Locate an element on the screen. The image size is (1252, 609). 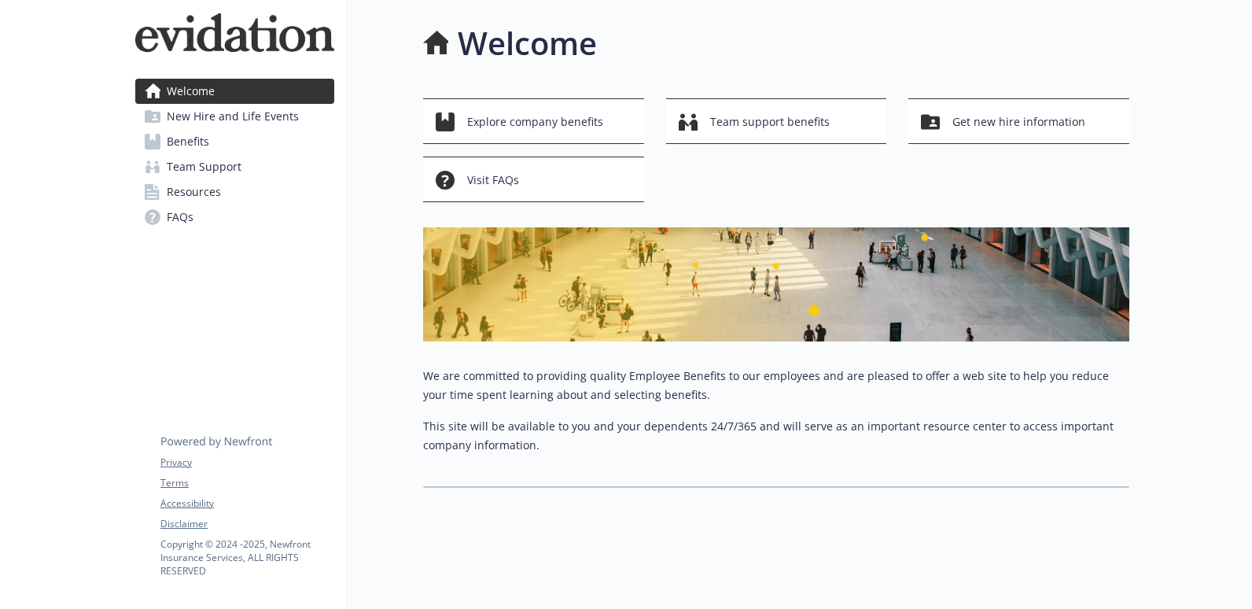
a: Privacy is located at coordinates (247, 462).